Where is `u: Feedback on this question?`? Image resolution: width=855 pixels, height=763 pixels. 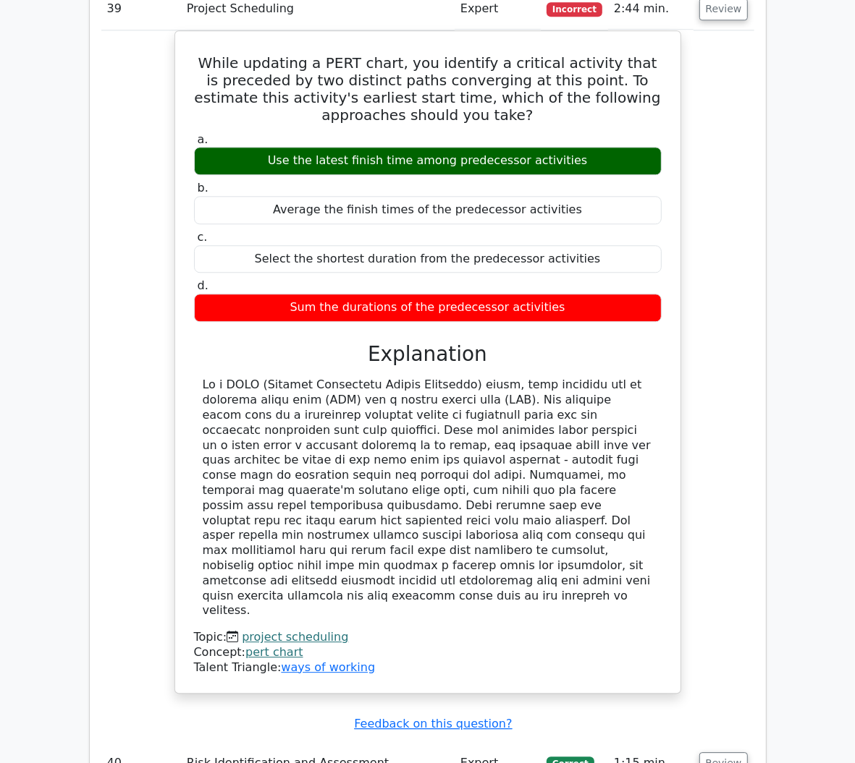
u: Feedback on this question? is located at coordinates (433, 724).